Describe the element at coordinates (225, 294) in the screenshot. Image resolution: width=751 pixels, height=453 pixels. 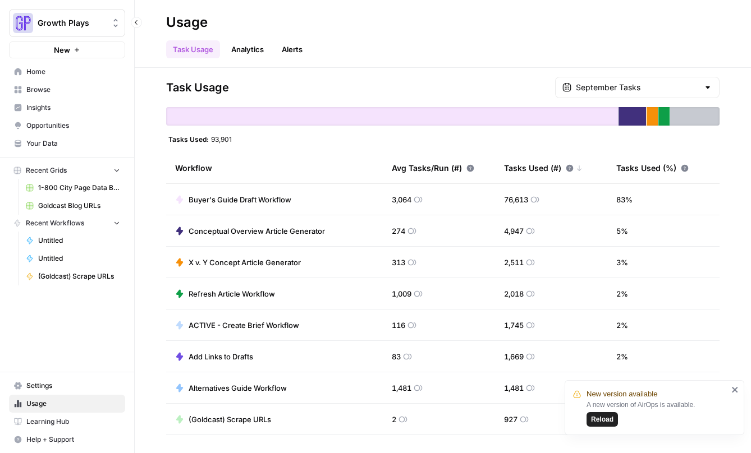
I see `a: Refresh Article Workflow` at that location.